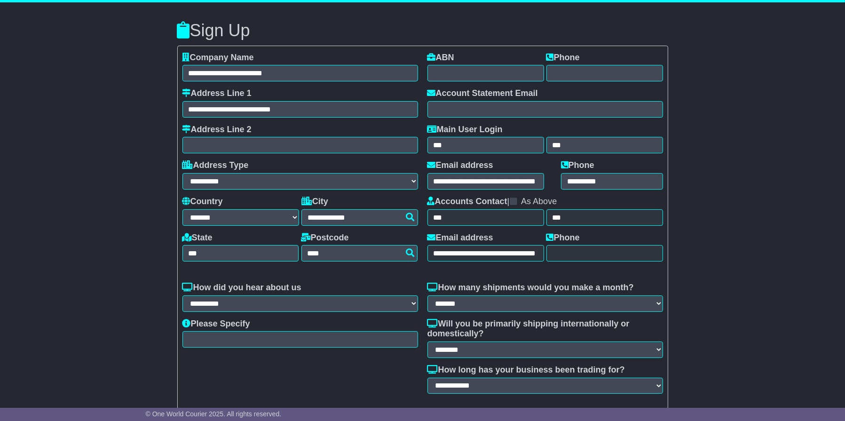  I want to click on label: Address Line 2, so click(217, 130).